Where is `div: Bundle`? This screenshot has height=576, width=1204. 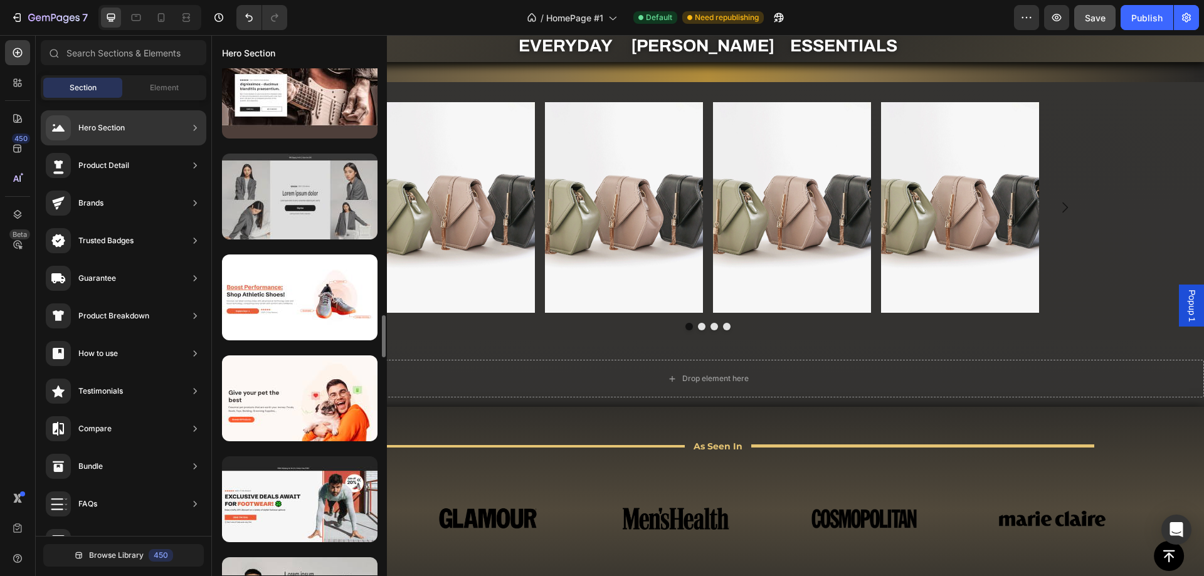 div: Bundle is located at coordinates (90, 467).